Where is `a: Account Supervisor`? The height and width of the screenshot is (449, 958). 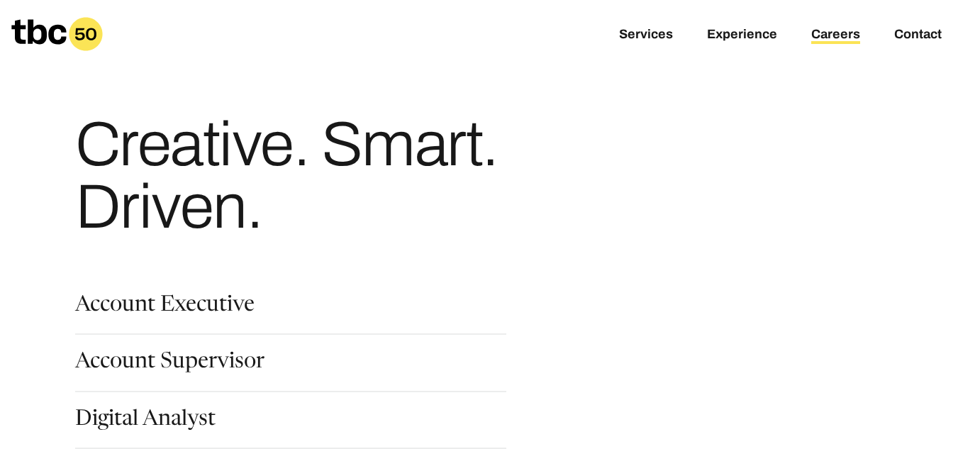 a: Account Supervisor is located at coordinates (170, 364).